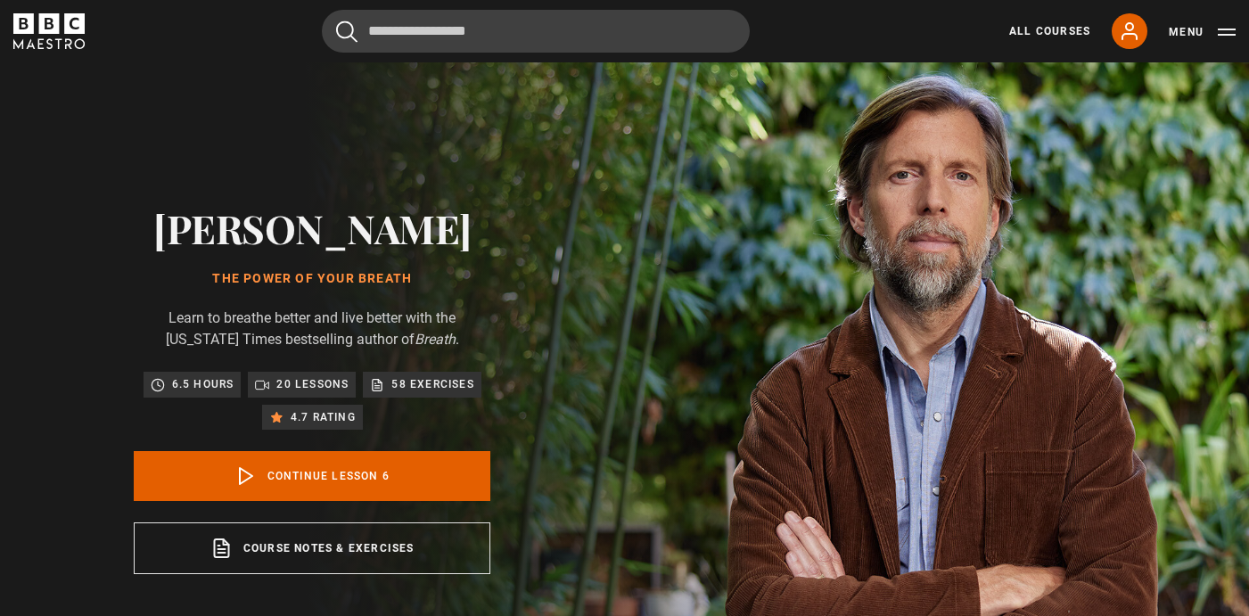  I want to click on a: Continue lesson 6, so click(312, 476).